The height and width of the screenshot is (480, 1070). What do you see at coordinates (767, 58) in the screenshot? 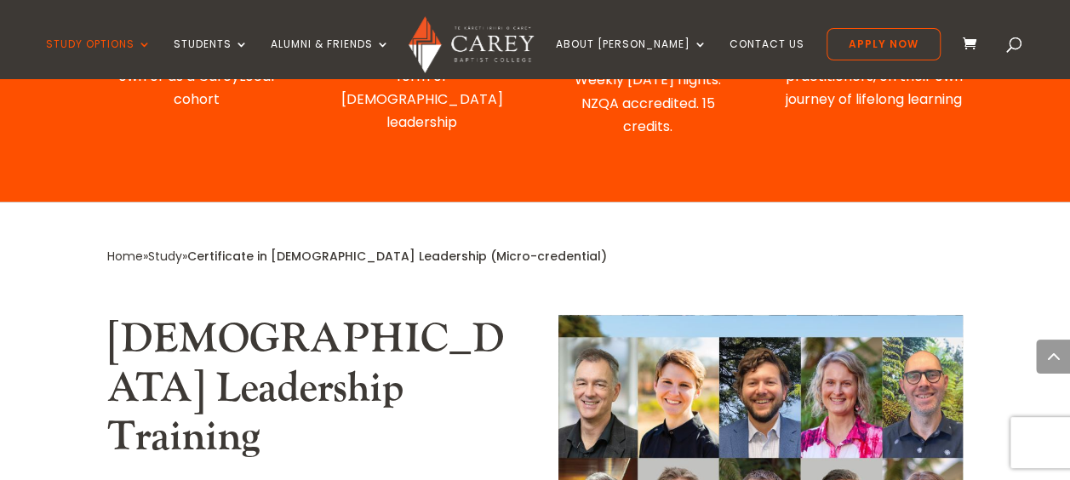
I see `a: Contact Us` at bounding box center [767, 58].